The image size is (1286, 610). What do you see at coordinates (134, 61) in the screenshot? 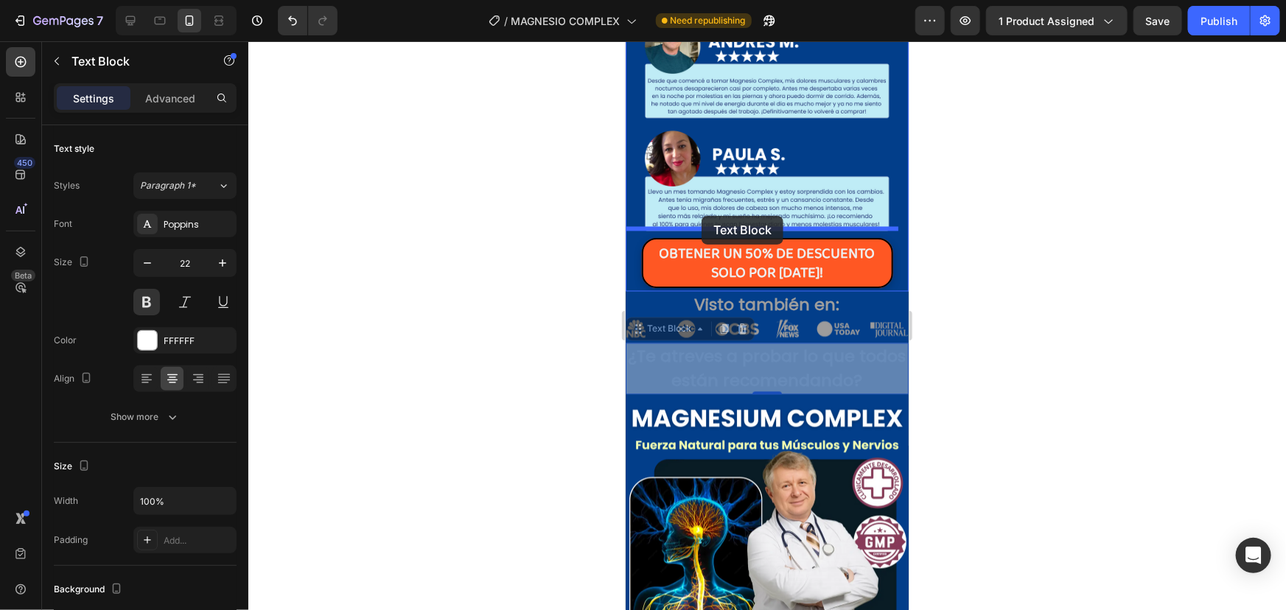
I see `p: Text Block` at bounding box center [134, 61].